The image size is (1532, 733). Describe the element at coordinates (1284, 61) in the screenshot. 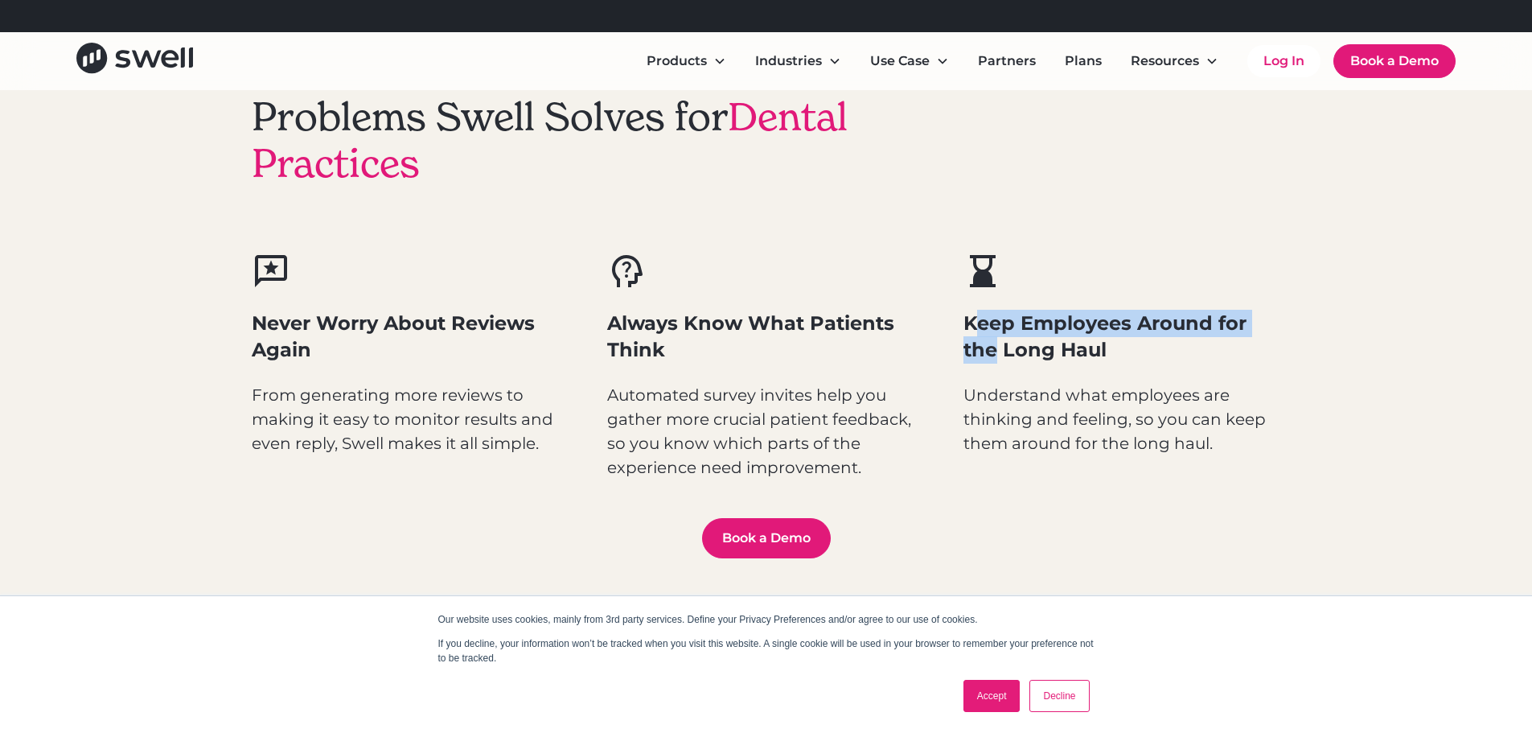

I see `a: Log In` at that location.